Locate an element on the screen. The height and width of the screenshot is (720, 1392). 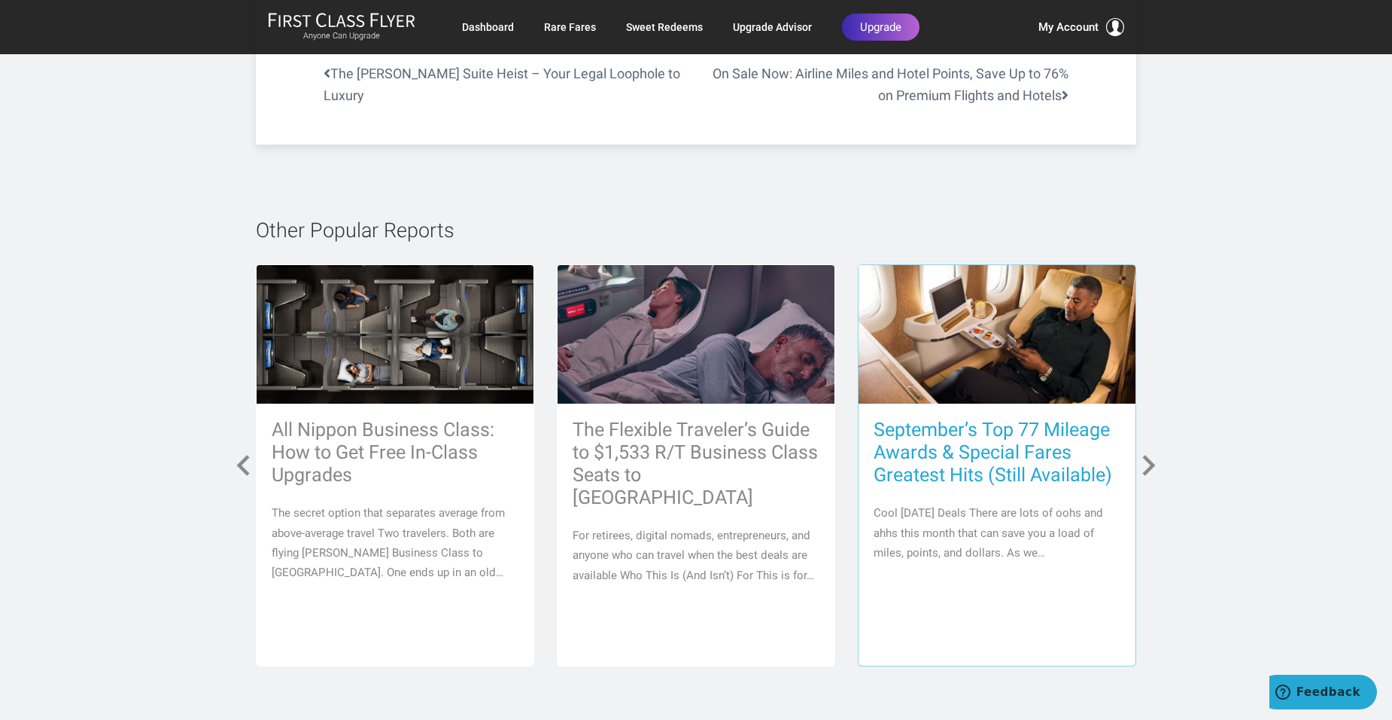
a: All Nippon Business Class: How to Get Free In-Class Upgrades The secret option that separates ave... is located at coordinates (395, 464).